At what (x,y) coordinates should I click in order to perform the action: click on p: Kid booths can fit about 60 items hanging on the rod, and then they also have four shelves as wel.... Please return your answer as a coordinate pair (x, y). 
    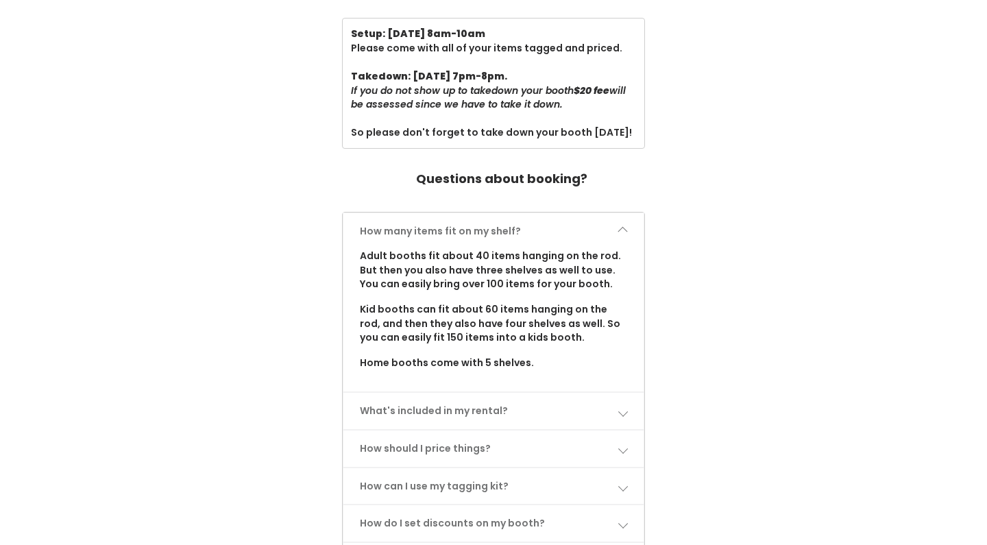
    Looking at the image, I should click on (494, 324).